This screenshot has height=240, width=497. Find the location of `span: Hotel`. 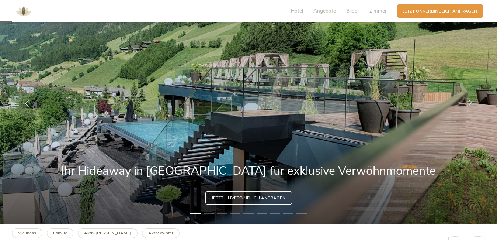

span: Hotel is located at coordinates (297, 11).